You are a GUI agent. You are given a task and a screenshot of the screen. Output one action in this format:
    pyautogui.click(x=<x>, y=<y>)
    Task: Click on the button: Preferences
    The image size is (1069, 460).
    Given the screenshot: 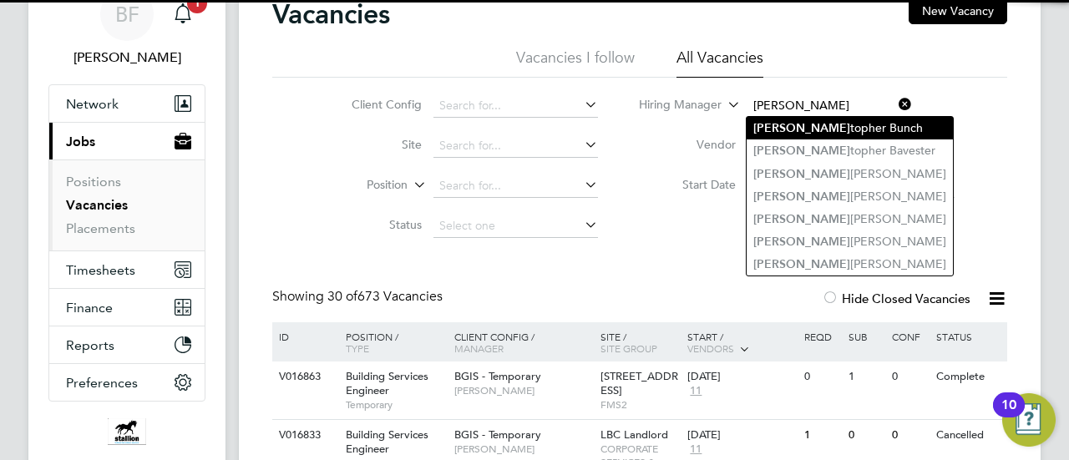 What is the action you would take?
    pyautogui.click(x=127, y=382)
    